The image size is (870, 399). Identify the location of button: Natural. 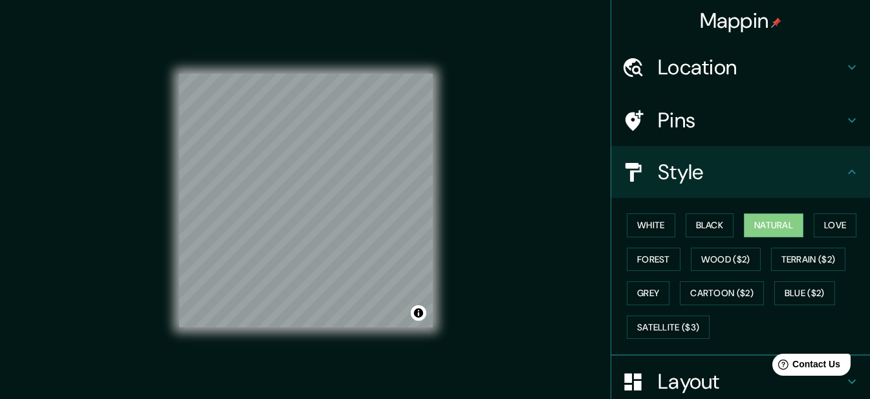
(774, 225).